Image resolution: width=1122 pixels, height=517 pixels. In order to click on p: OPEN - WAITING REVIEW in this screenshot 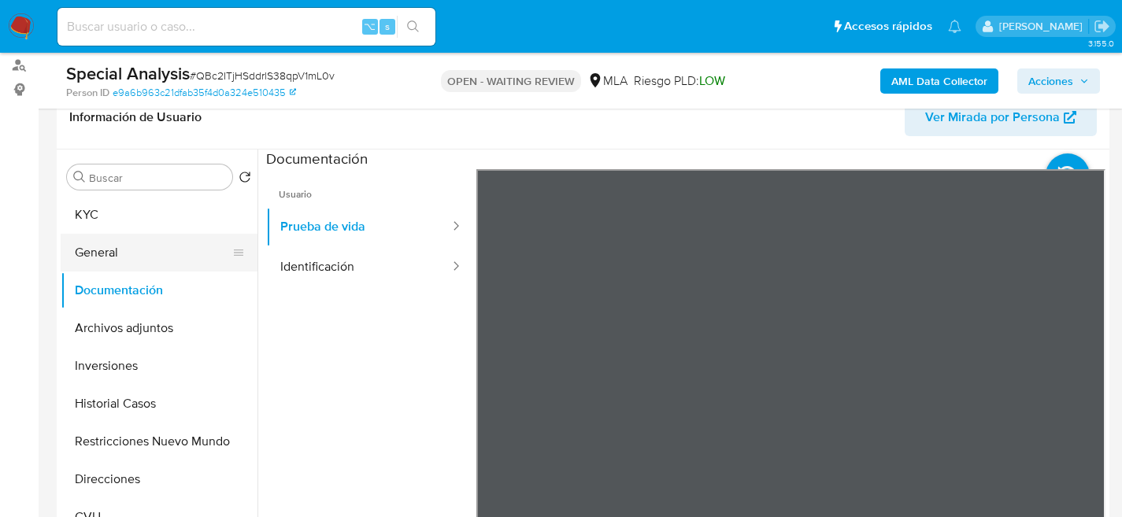, I will do `click(511, 81)`.